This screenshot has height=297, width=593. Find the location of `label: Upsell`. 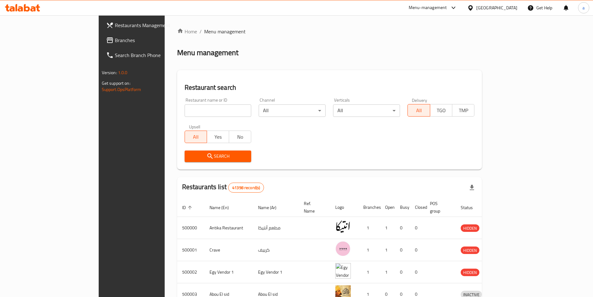

label: Upsell is located at coordinates (195, 126).